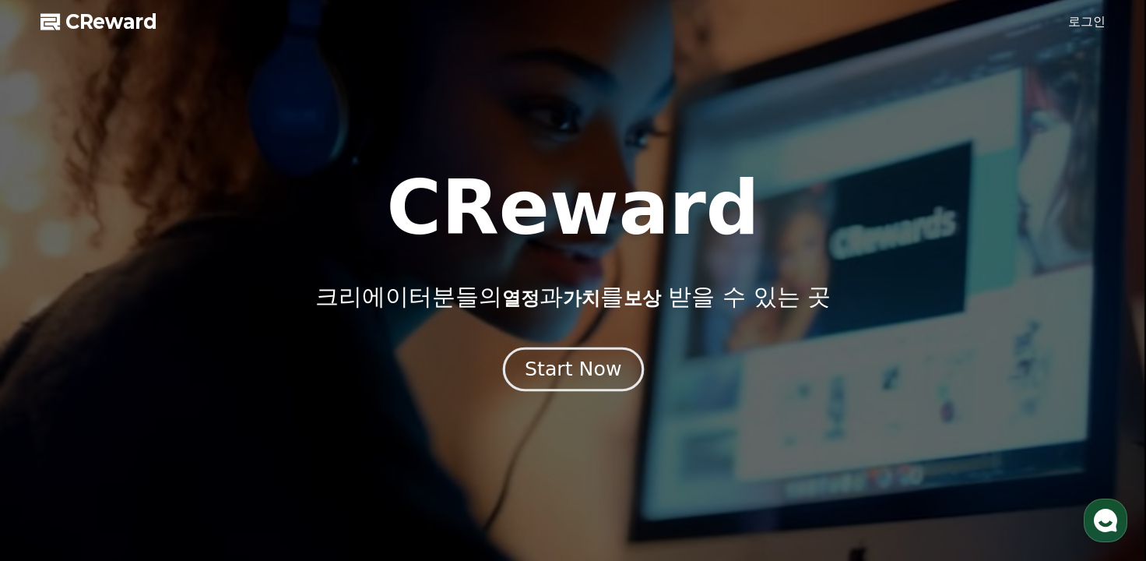 The width and height of the screenshot is (1146, 561). I want to click on a: 홈, so click(54, 451).